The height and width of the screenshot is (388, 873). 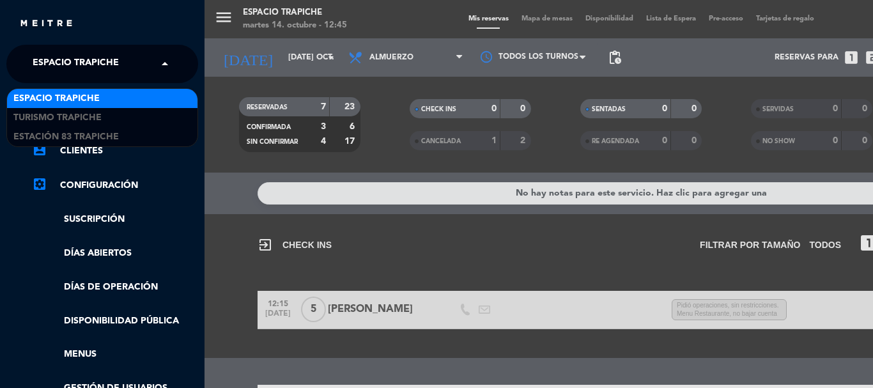 I want to click on i: account_box, so click(x=40, y=150).